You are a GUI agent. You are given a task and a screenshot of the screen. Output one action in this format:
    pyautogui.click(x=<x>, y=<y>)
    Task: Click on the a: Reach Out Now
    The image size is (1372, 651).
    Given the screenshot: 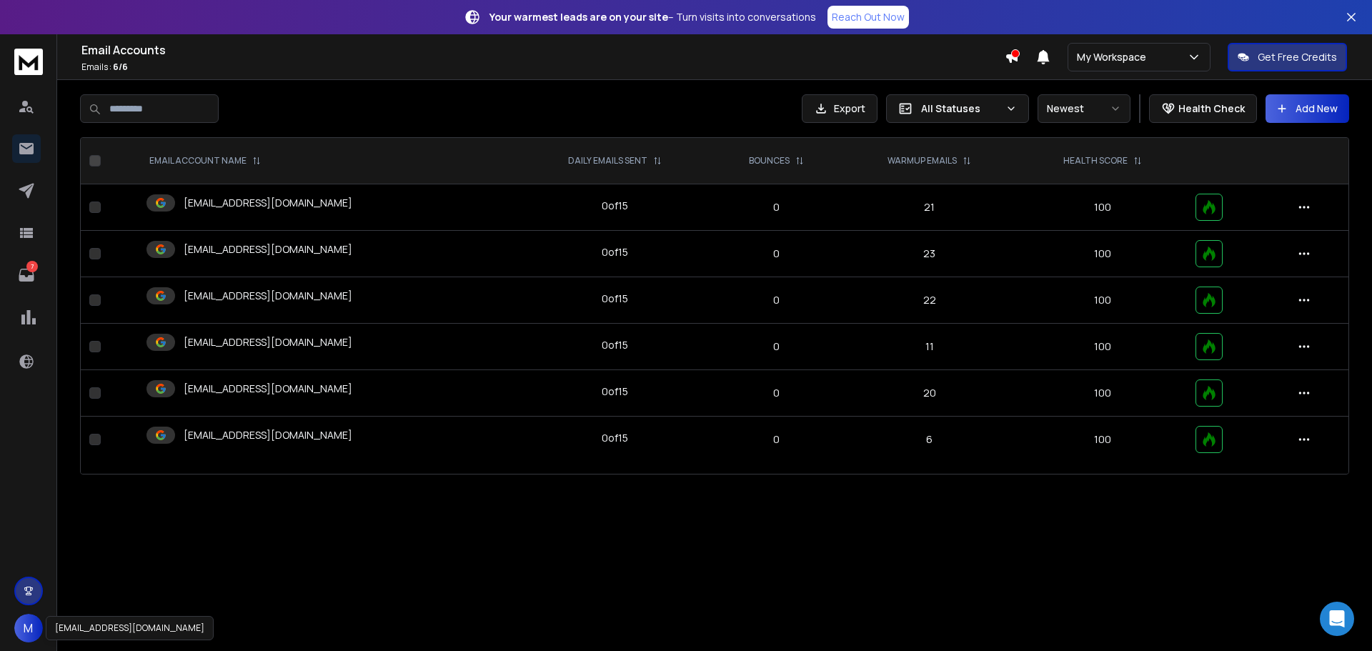 What is the action you would take?
    pyautogui.click(x=868, y=17)
    